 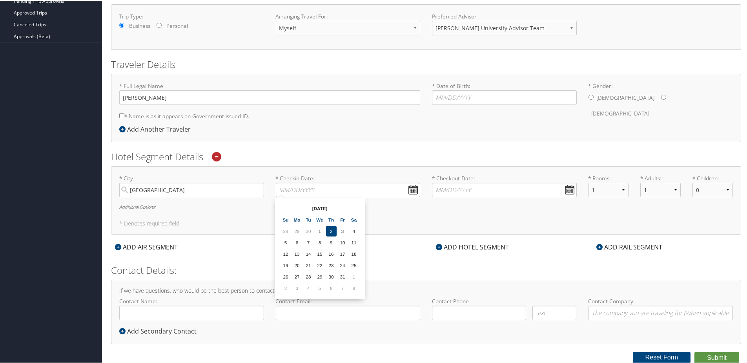 I want to click on td: 21, so click(x=308, y=264).